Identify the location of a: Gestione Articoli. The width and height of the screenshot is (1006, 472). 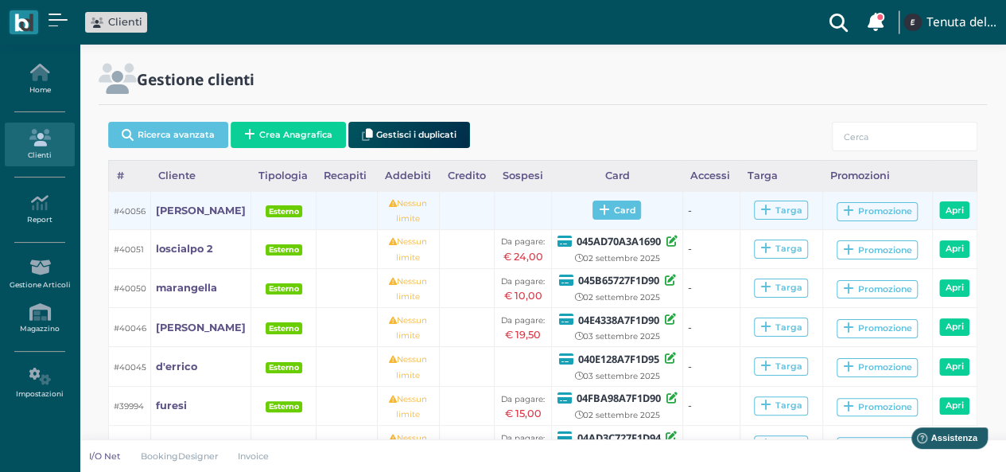
(39, 274).